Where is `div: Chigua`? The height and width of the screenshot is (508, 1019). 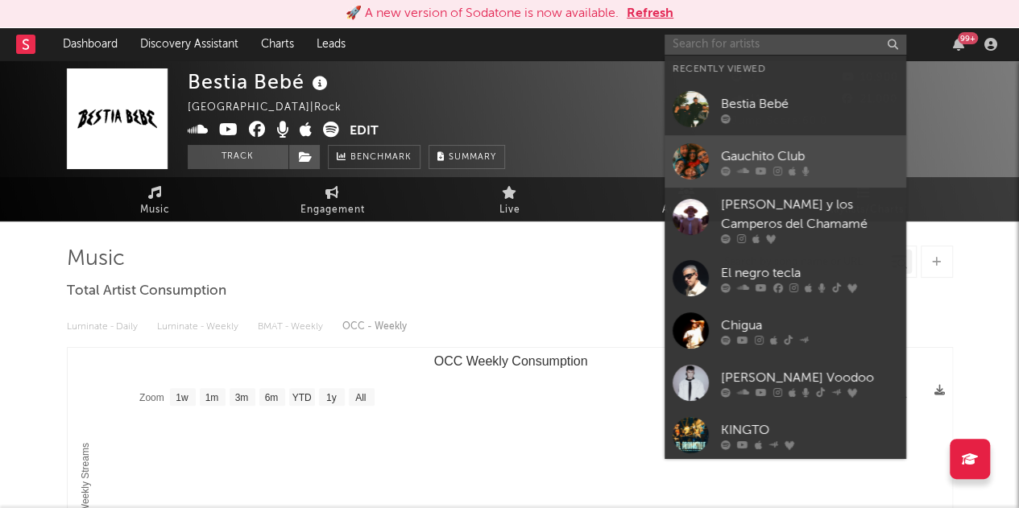 div: Chigua is located at coordinates (809, 325).